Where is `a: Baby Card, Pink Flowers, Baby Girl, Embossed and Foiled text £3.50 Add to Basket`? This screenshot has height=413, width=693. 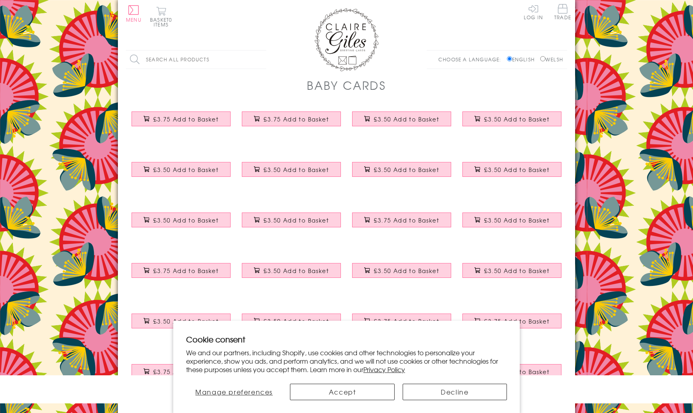
a: Baby Card, Pink Flowers, Baby Girl, Embossed and Foiled text £3.50 Add to Basket is located at coordinates (401, 173).